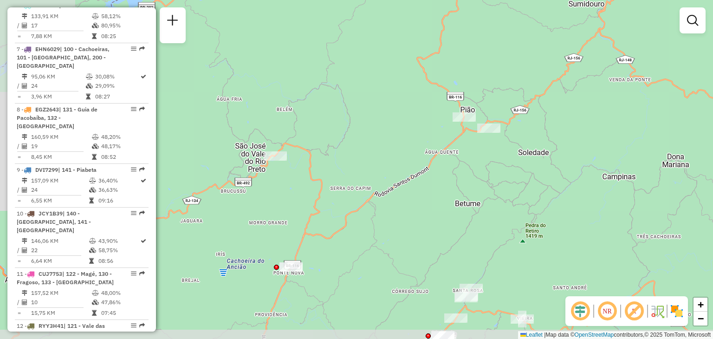 This screenshot has height=339, width=713. What do you see at coordinates (51, 325) in the screenshot?
I see `span: RYY3H41` at bounding box center [51, 325].